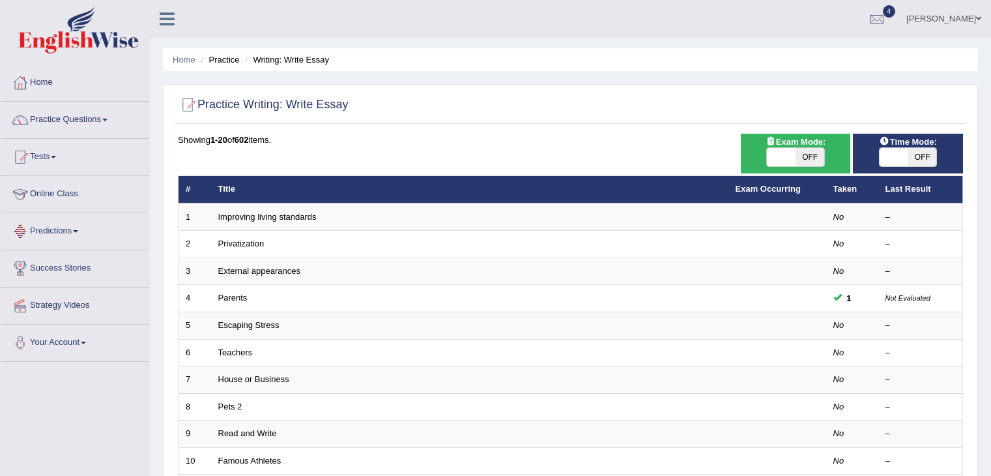 This screenshot has height=476, width=991. I want to click on td: 2, so click(195, 244).